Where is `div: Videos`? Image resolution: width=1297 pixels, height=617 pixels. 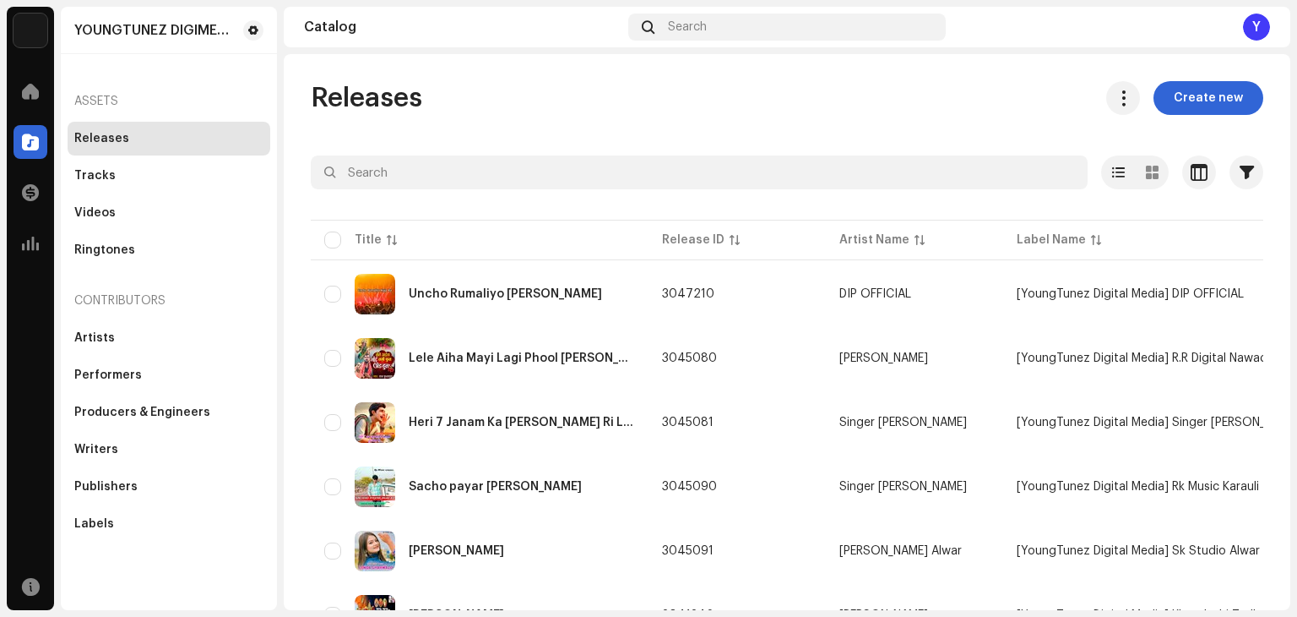
div: Videos is located at coordinates (95, 213).